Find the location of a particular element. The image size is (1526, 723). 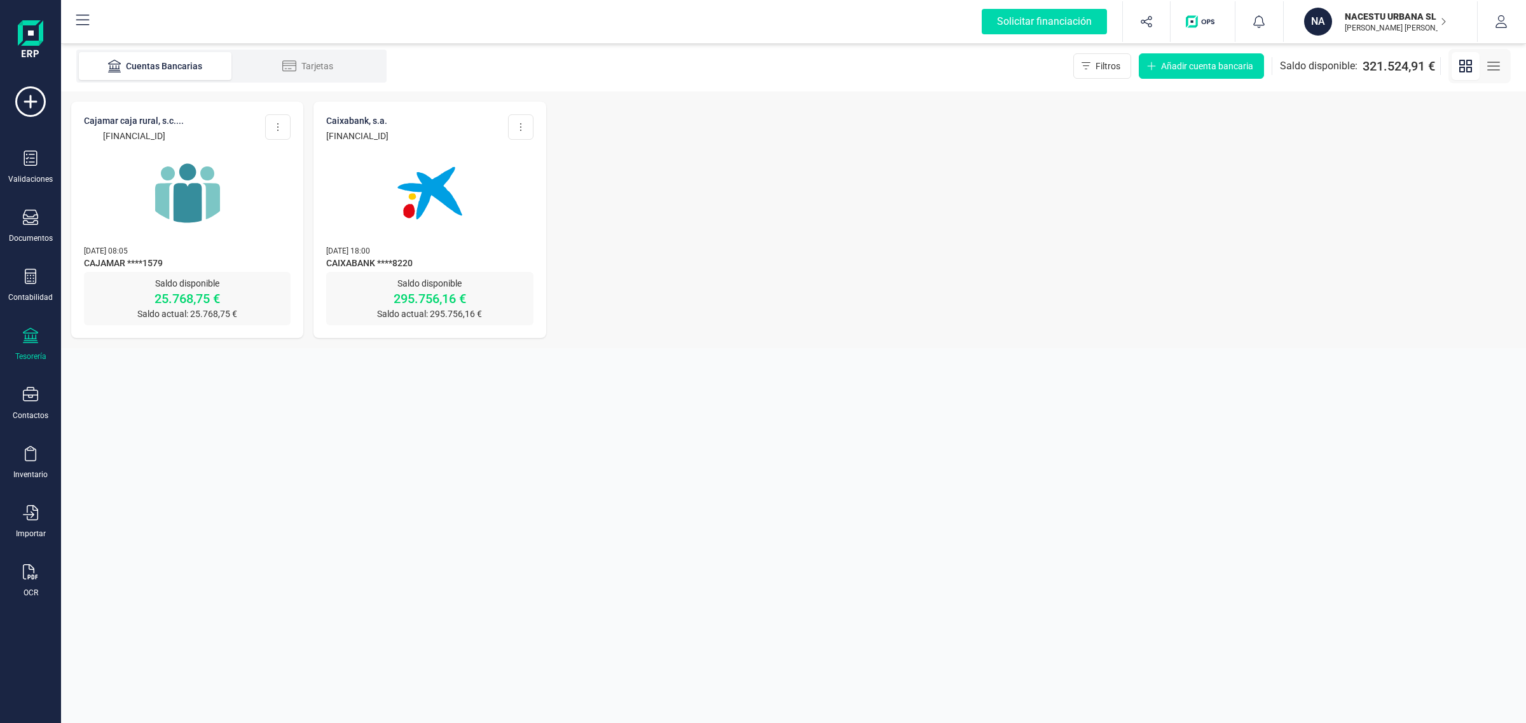

p: CAIXABANK, S.A. is located at coordinates (357, 121).